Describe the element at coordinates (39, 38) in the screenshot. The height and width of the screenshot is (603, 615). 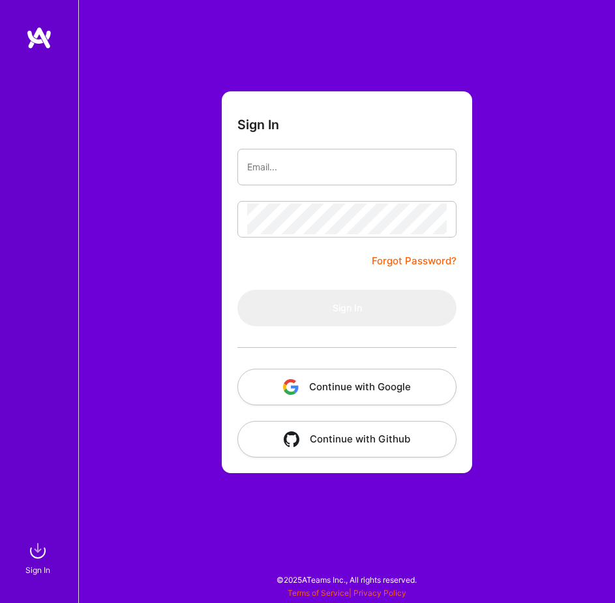
I see `img: logo` at that location.